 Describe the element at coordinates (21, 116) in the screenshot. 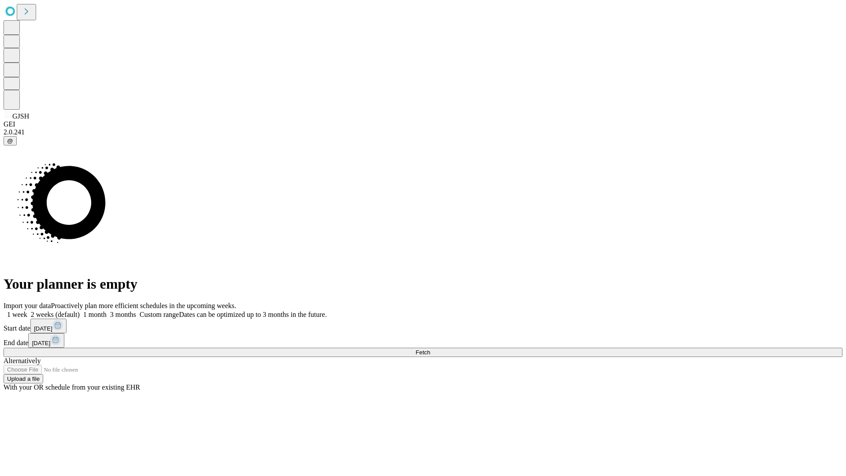

I see `span: GJSH` at that location.